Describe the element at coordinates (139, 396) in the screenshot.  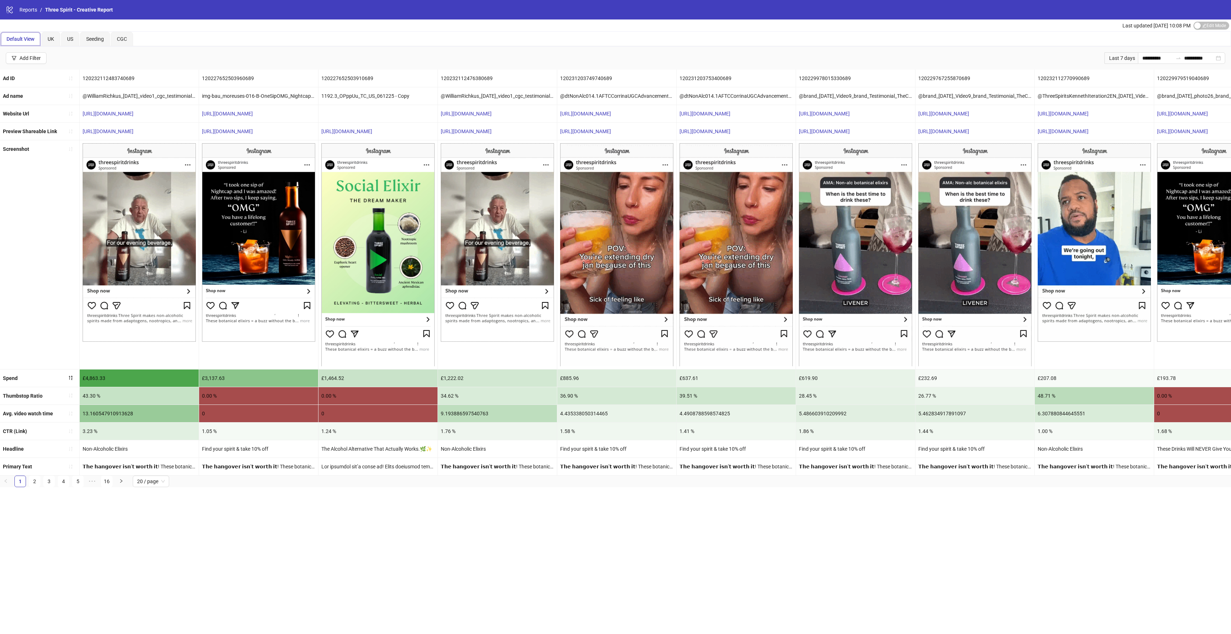
I see `div: 43.30 %` at that location.